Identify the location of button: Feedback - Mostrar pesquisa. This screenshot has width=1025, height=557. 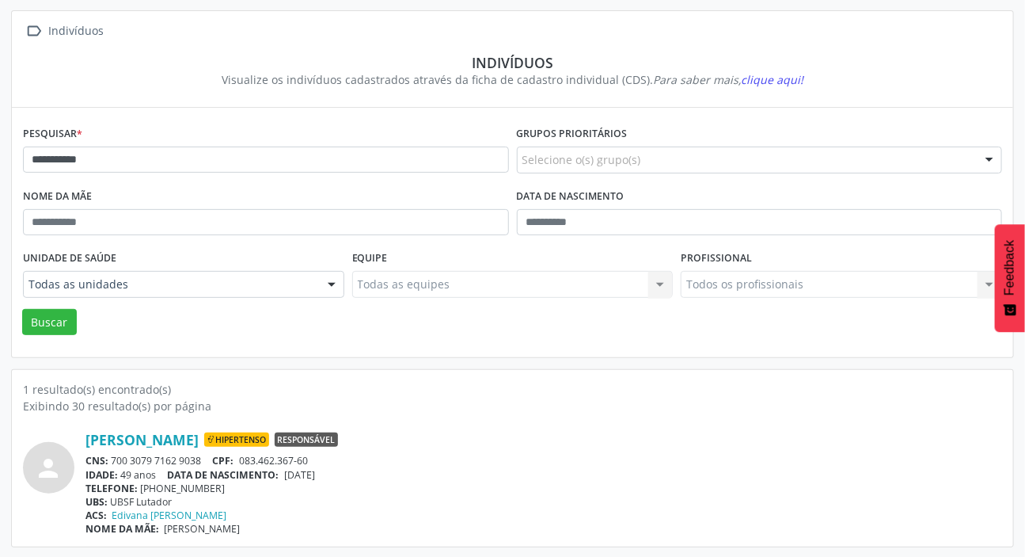
(1010, 278).